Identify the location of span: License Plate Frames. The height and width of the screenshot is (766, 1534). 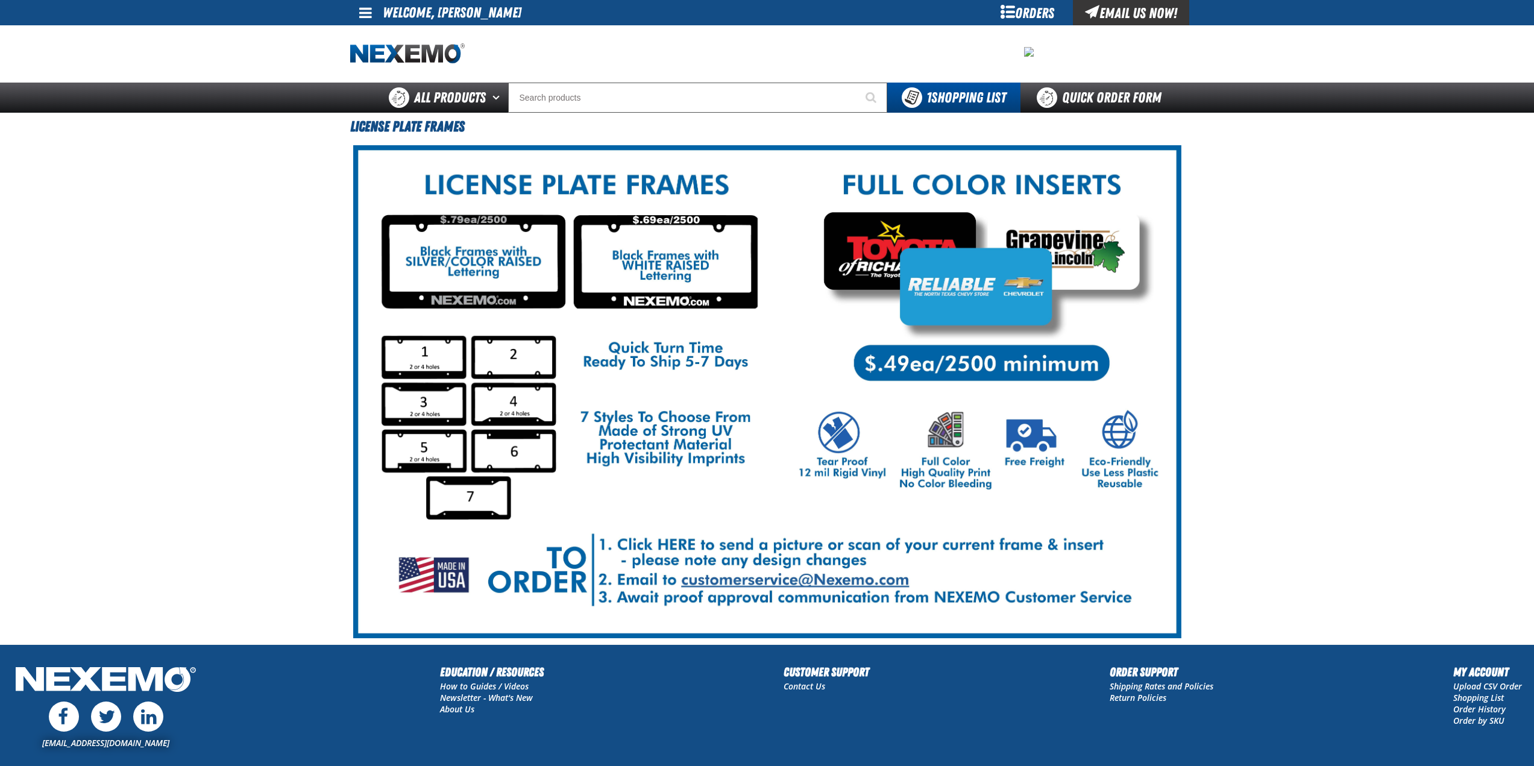
(407, 127).